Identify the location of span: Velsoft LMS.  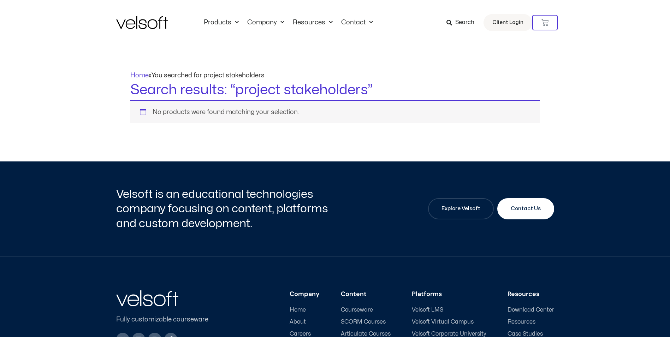
(427, 310).